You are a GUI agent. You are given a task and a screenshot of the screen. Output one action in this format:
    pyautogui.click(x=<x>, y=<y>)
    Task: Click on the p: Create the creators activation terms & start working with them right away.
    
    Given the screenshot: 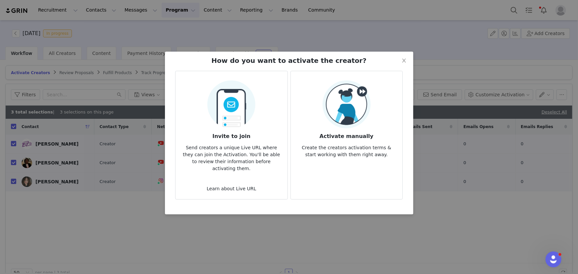 What is the action you would take?
    pyautogui.click(x=346, y=149)
    